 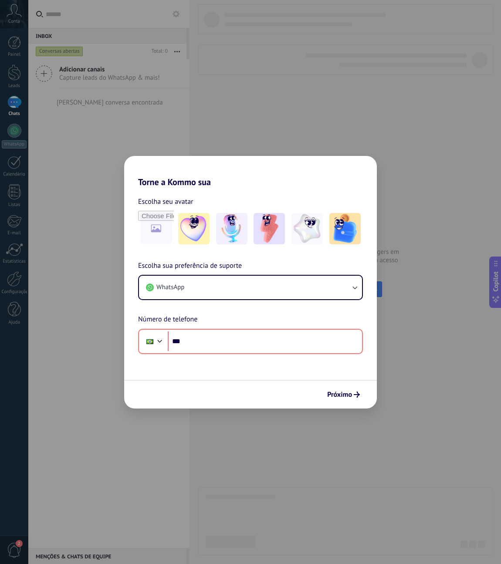 What do you see at coordinates (150, 342) in the screenshot?
I see `div: Brazil: + 55` at bounding box center [150, 342].